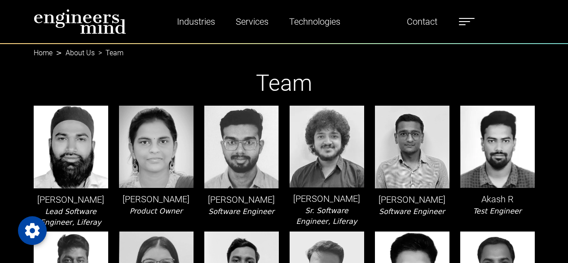 The width and height of the screenshot is (568, 263). Describe the element at coordinates (109, 53) in the screenshot. I see `li: Team` at that location.